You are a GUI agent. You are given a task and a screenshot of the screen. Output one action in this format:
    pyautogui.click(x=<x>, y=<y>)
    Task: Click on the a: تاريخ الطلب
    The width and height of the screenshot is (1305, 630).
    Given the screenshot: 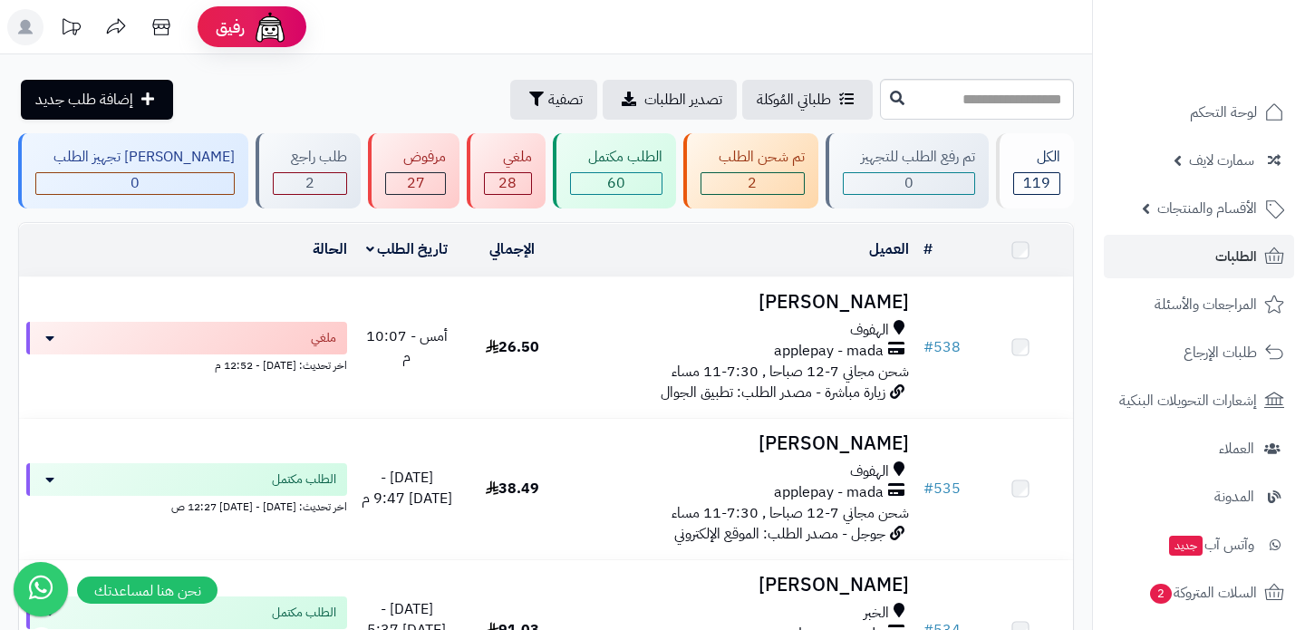 What is the action you would take?
    pyautogui.click(x=407, y=249)
    